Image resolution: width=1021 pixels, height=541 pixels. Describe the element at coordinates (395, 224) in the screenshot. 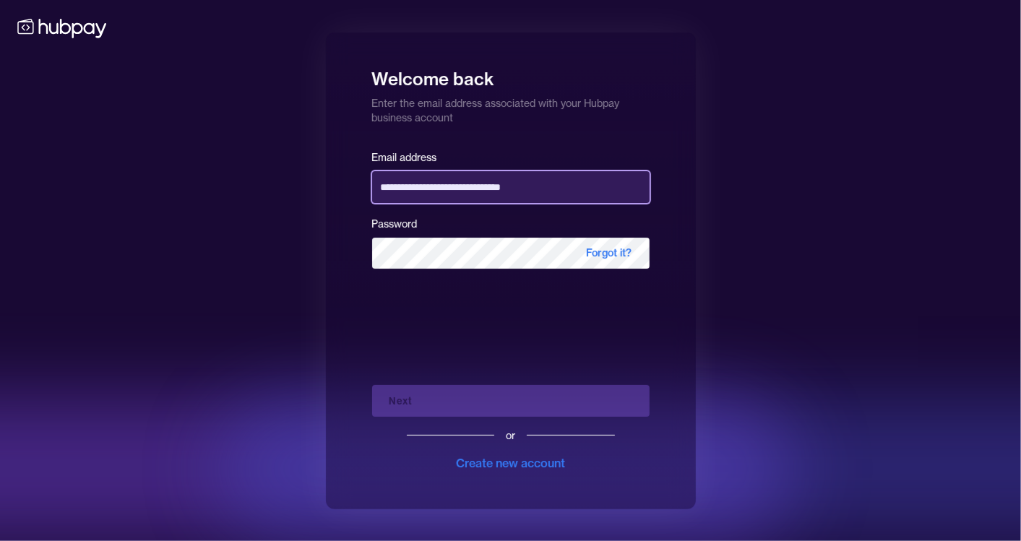

I see `label: Password` at that location.